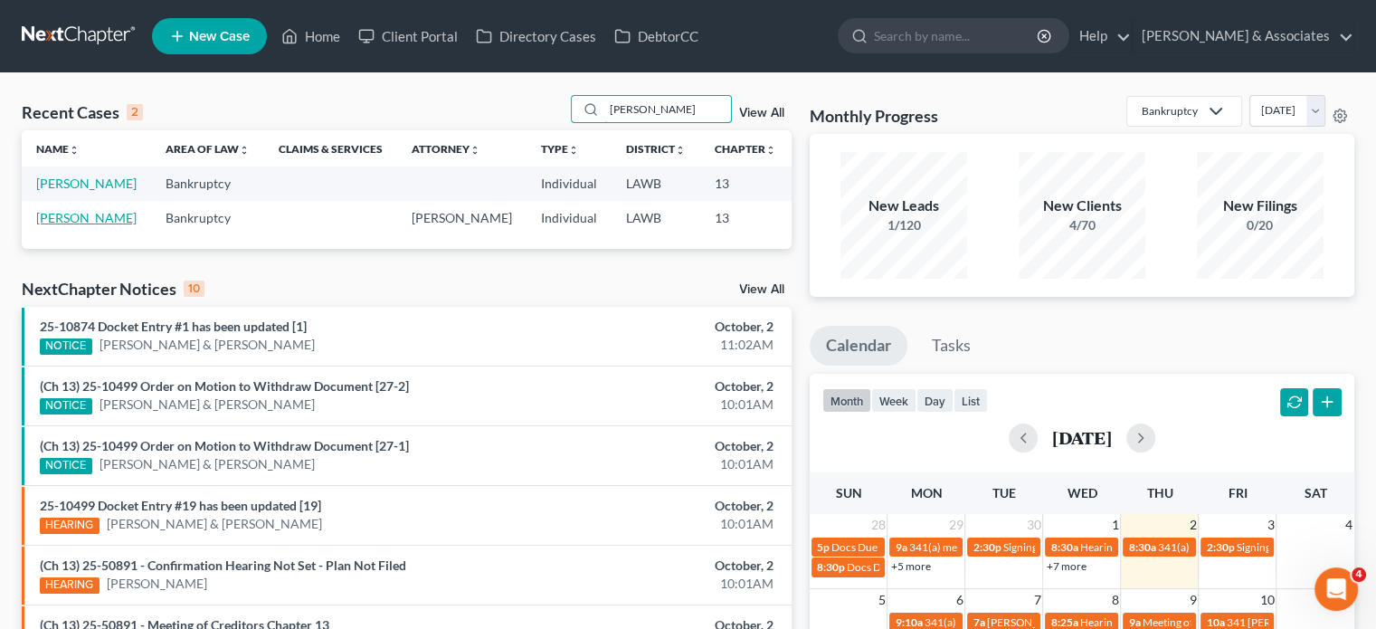 This screenshot has height=629, width=1376. Describe the element at coordinates (224, 445) in the screenshot. I see `a: (Ch 13) 25-10499 Order on Motion to Withdraw Document [27-1]` at that location.